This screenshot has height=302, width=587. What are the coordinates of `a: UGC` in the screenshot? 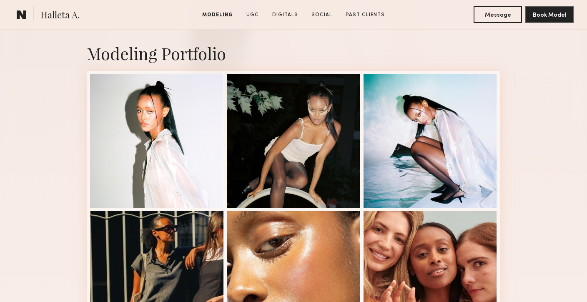 It's located at (253, 15).